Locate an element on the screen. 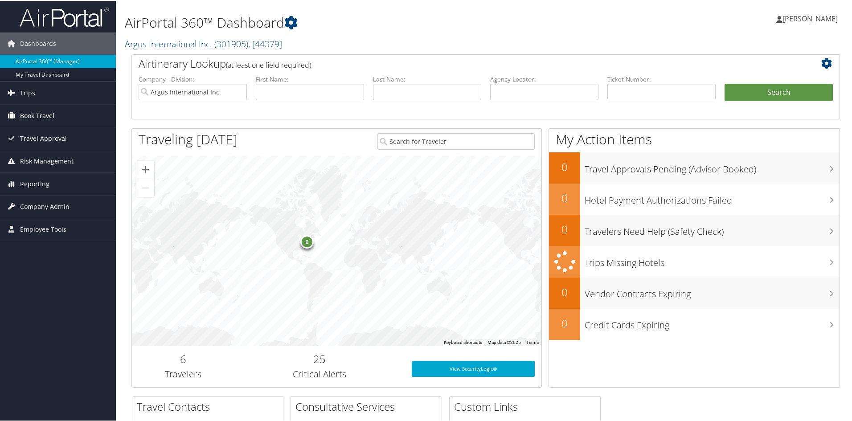 The height and width of the screenshot is (421, 852). a: 0Travel Approvals Pending (Advisor Booked) is located at coordinates (694, 167).